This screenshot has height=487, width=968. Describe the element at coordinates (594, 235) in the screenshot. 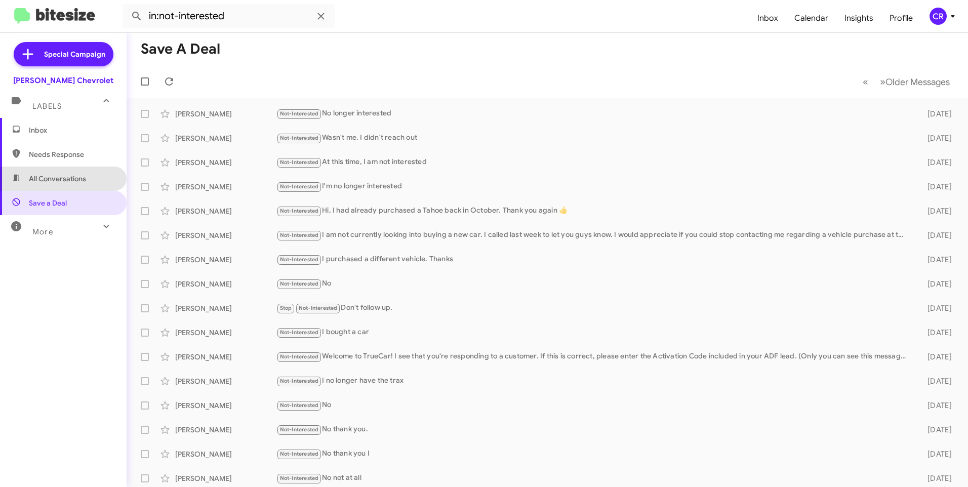

I see `div: I am not currently looking into buying a new car. I called last week to let you guys know. I woul...` at that location.